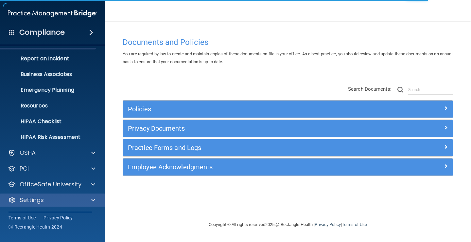 The height and width of the screenshot is (242, 471). I want to click on a: OfficeSafe University, so click(51, 184).